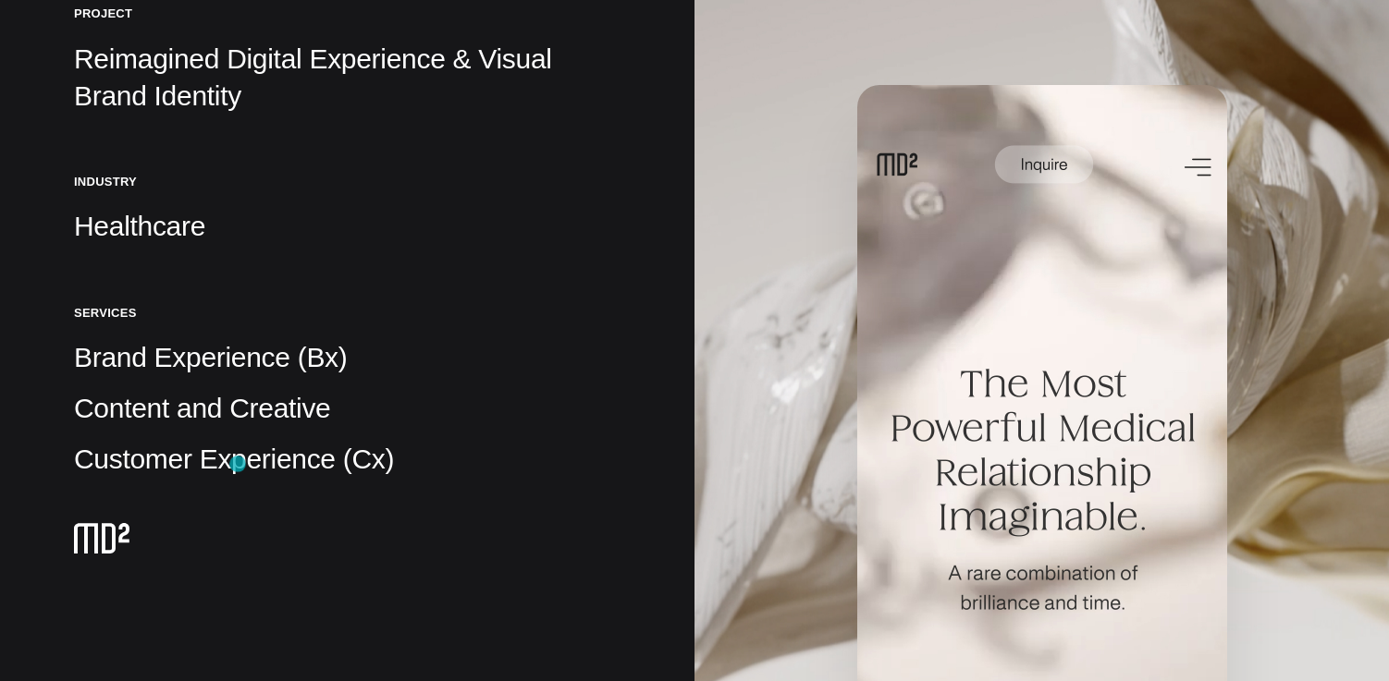 This screenshot has height=681, width=1389. What do you see at coordinates (347, 459) in the screenshot?
I see `p: Customer Experience (Cx)` at bounding box center [347, 459].